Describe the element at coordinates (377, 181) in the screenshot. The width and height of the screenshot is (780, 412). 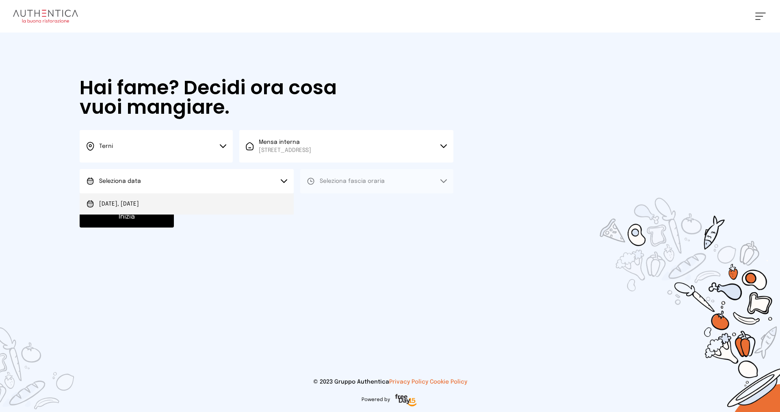
I see `button: Seleziona fascia oraria` at that location.